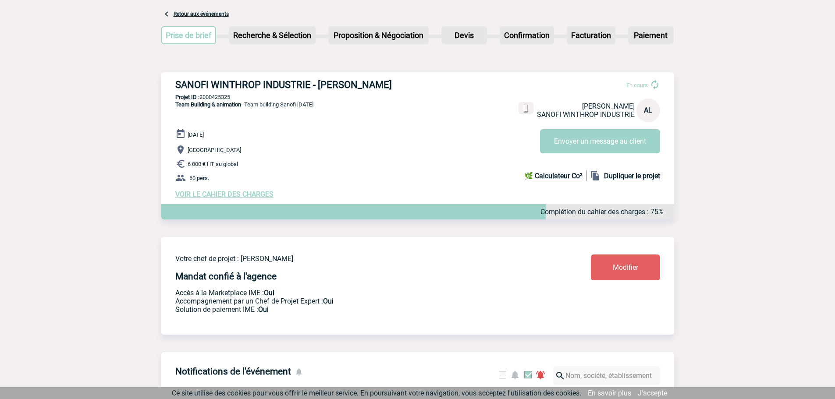  Describe the element at coordinates (526, 109) in the screenshot. I see `img: portable.png` at that location.